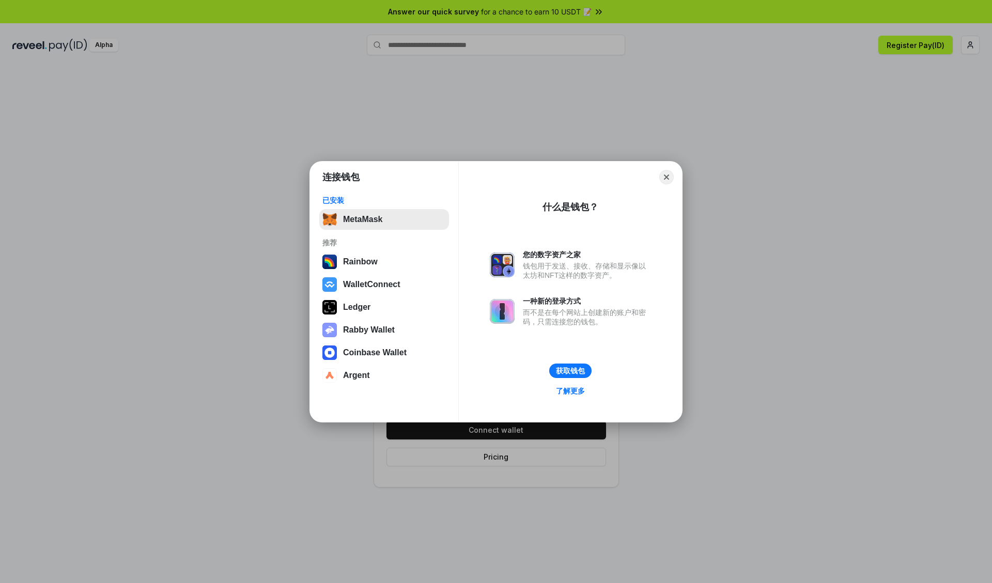 The image size is (992, 583). Describe the element at coordinates (384, 220) in the screenshot. I see `button: MetaMask` at that location.